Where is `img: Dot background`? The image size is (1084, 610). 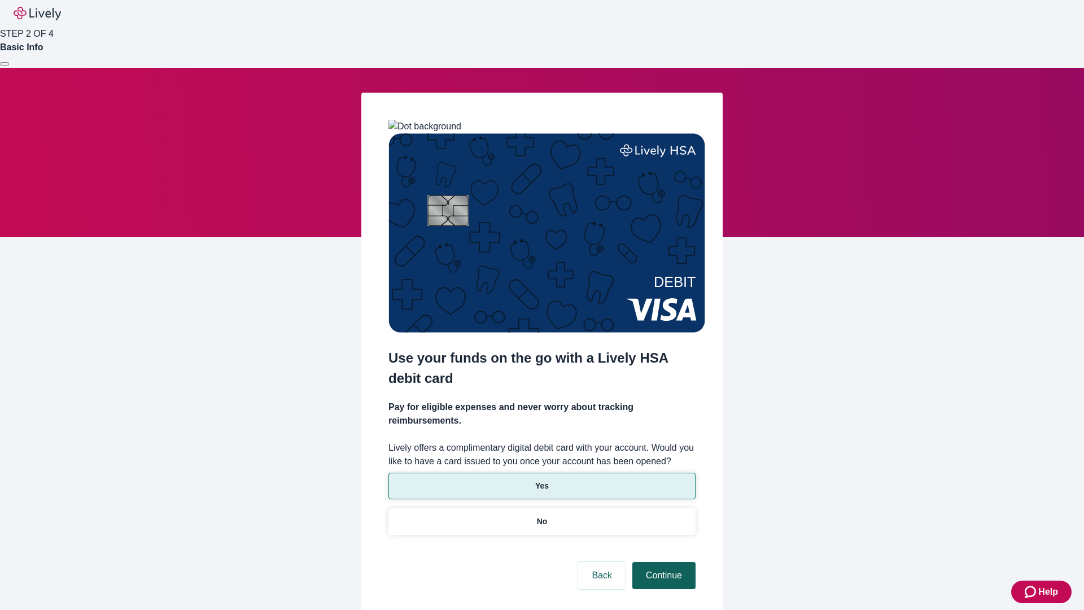 img: Dot background is located at coordinates (425, 126).